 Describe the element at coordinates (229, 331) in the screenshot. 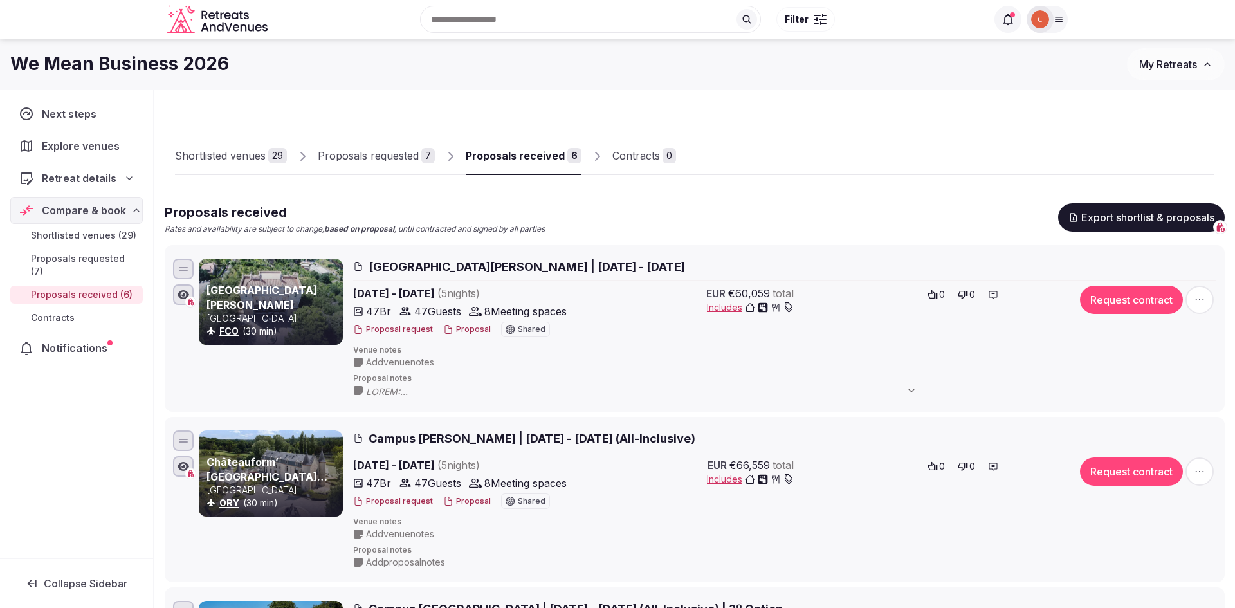

I see `button: FCO` at that location.